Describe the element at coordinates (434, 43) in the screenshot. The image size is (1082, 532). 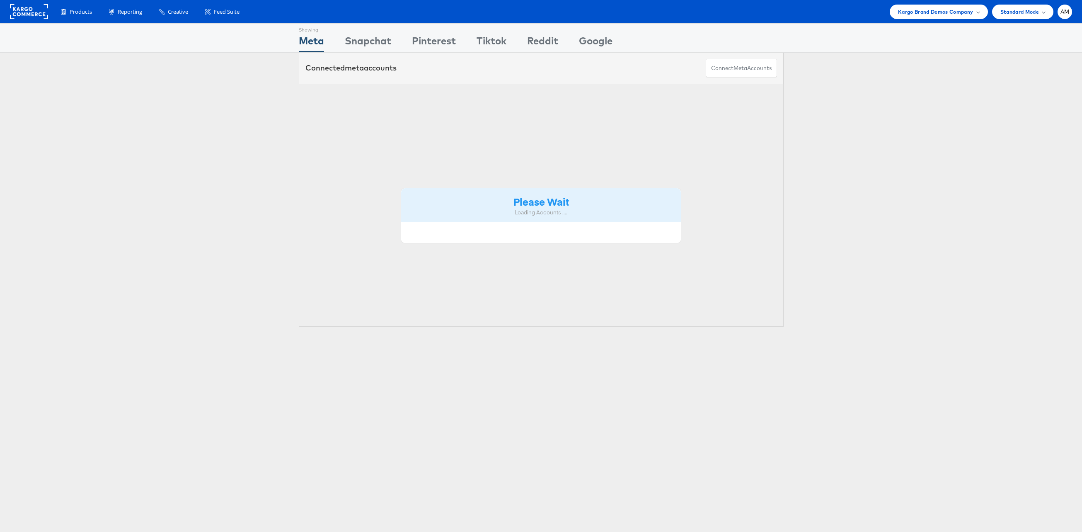
I see `div: Pinterest` at that location.